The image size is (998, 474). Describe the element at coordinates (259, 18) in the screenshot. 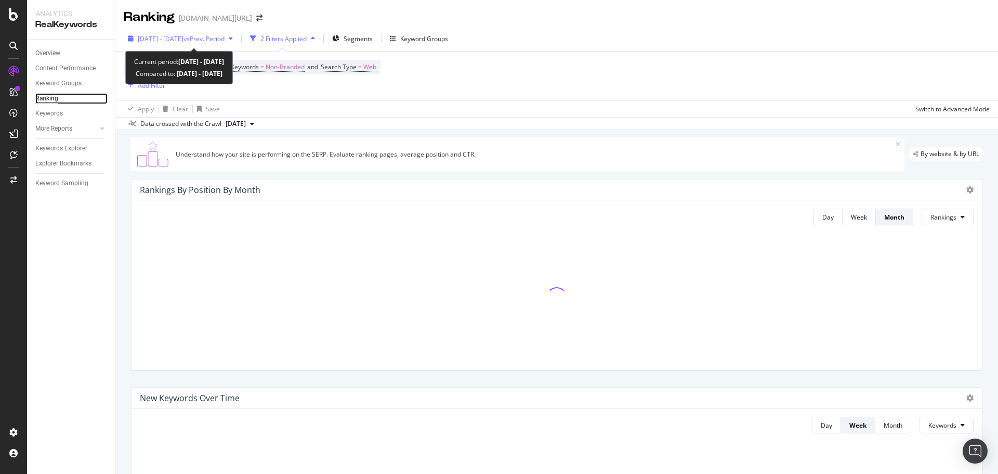

I see `div: arrow-right-arrow-left` at that location.